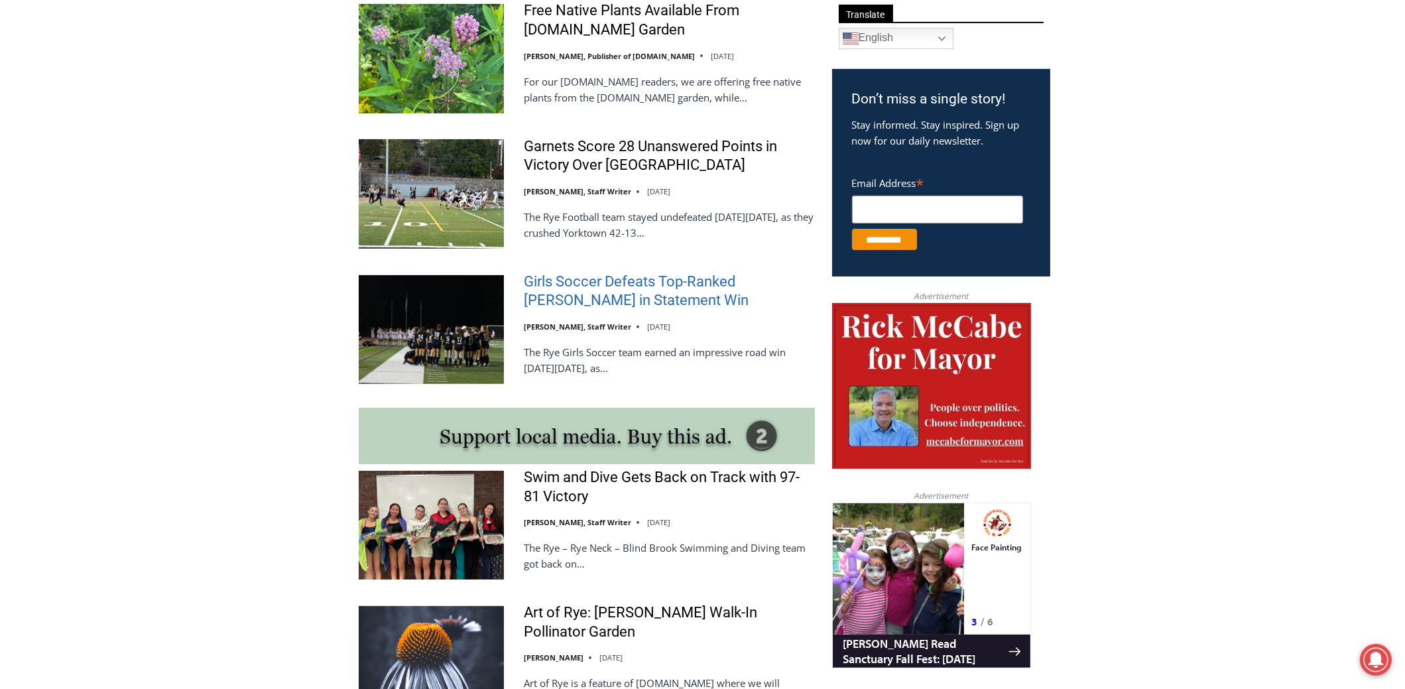  What do you see at coordinates (669, 556) in the screenshot?
I see `p: The Rye – Rye Neck – Blind Brook Swimming and Diving team got back on…` at bounding box center [669, 556].